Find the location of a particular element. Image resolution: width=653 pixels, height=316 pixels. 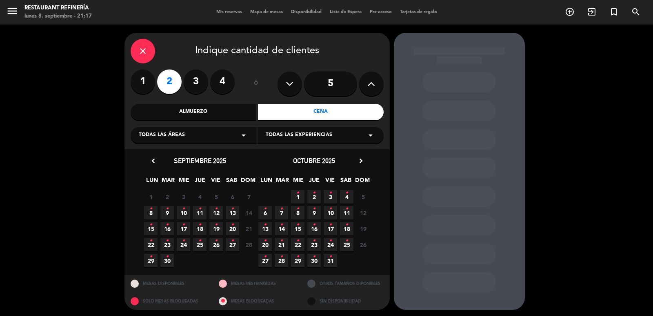

span: MIE is located at coordinates (298, 182).